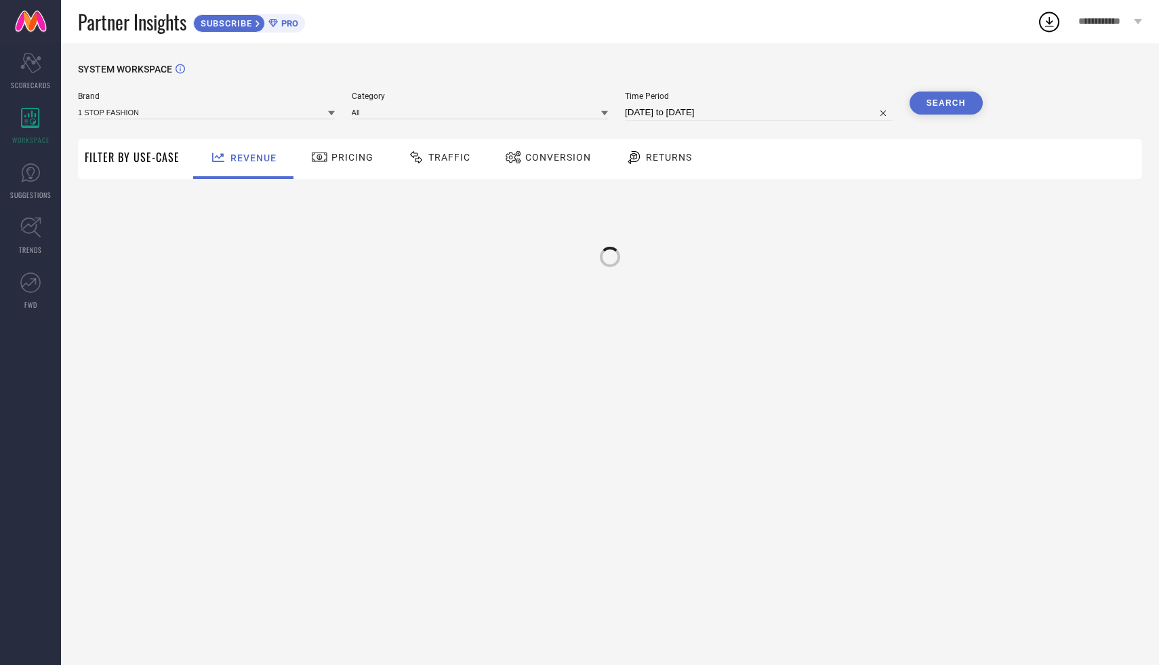  I want to click on span: SYSTEM WORKSPACE, so click(125, 69).